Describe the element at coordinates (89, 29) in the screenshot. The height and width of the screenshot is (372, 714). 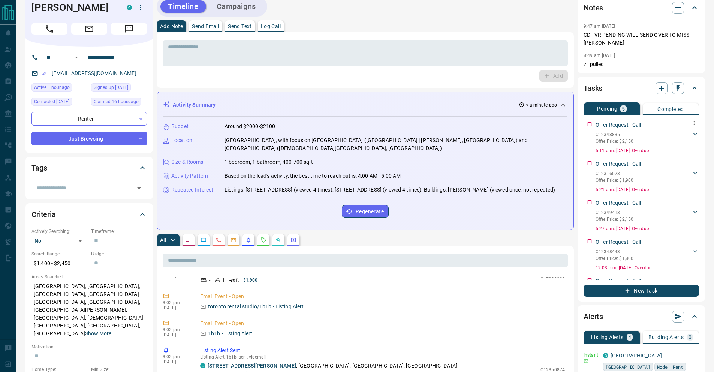
I see `span: Email` at that location.